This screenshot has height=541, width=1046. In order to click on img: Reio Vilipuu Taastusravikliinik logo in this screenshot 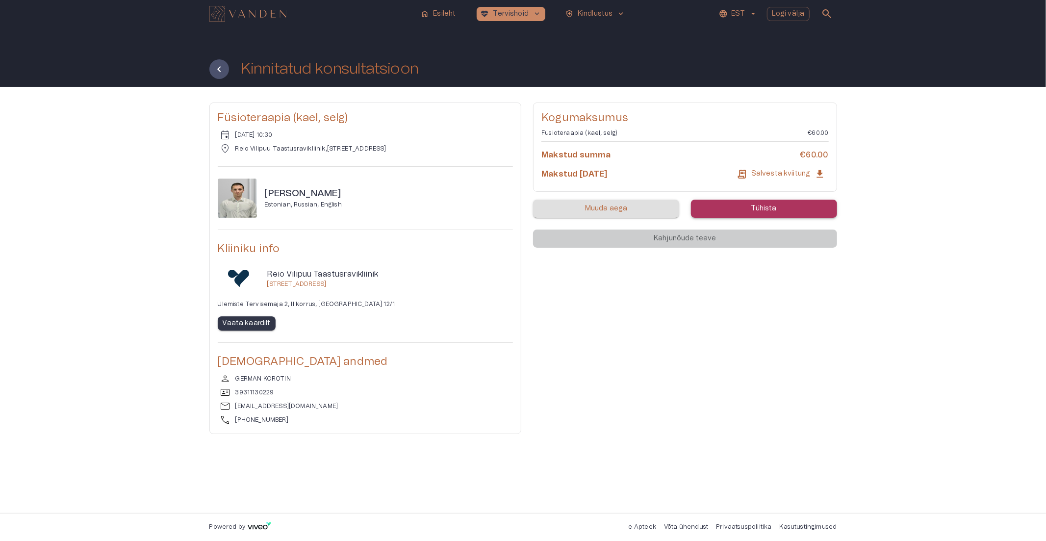, I will do `click(239, 278)`.